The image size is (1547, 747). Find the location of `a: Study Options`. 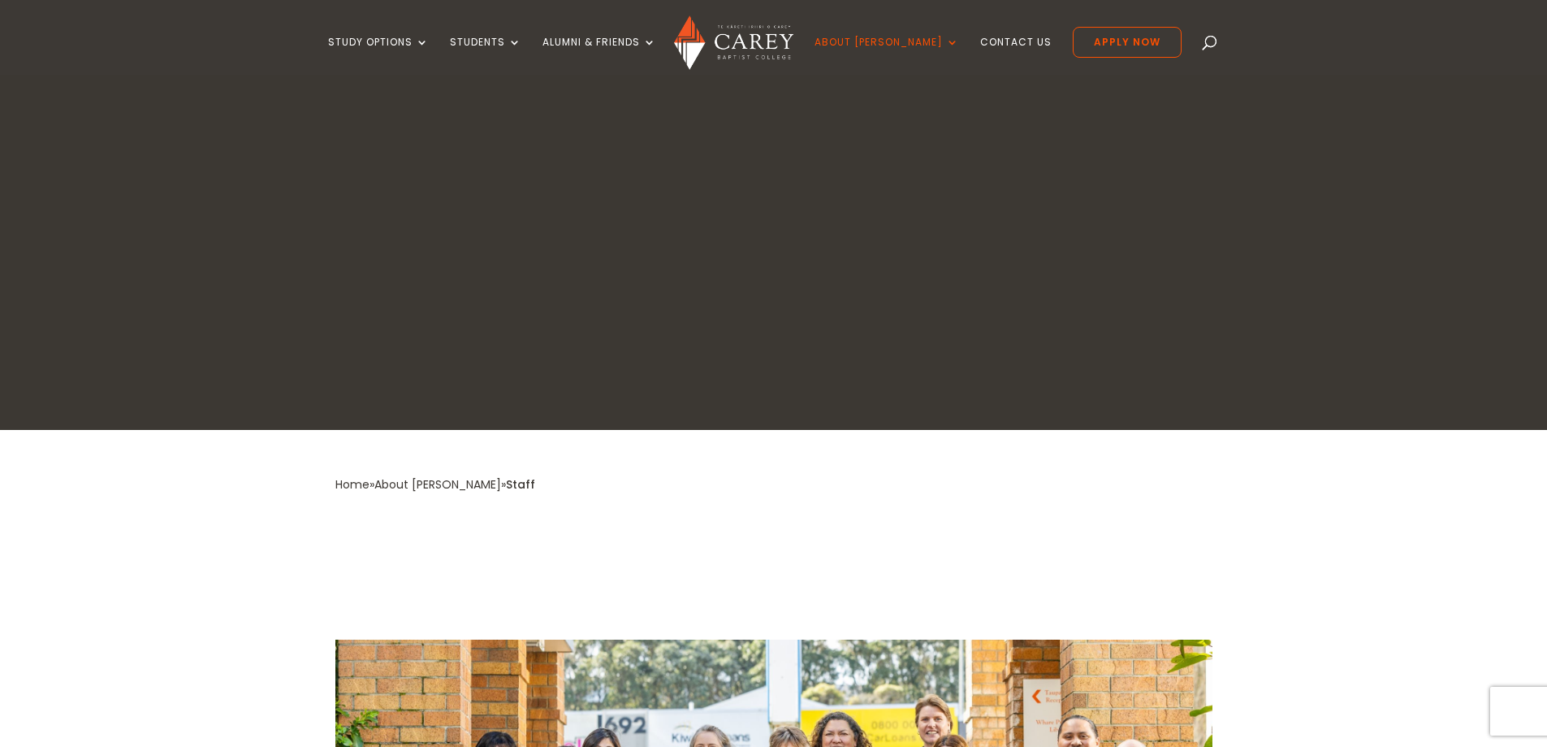

a: Study Options is located at coordinates (379, 55).